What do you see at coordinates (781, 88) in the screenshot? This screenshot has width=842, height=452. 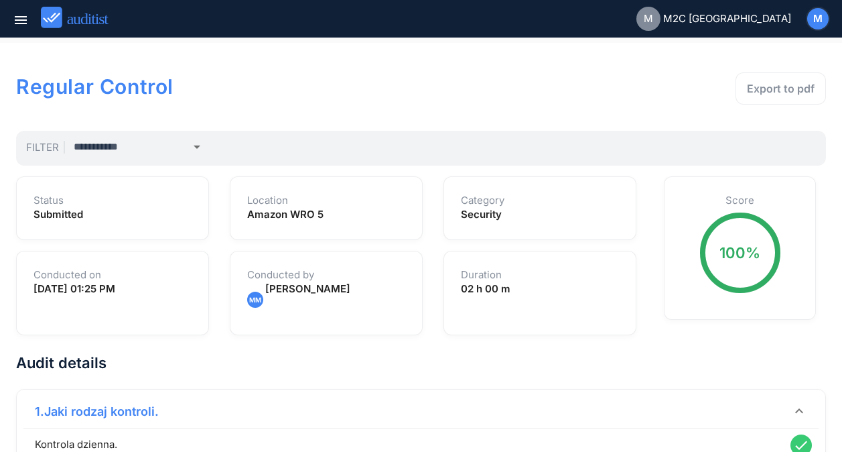 I see `button: Export to pdf` at bounding box center [781, 88].